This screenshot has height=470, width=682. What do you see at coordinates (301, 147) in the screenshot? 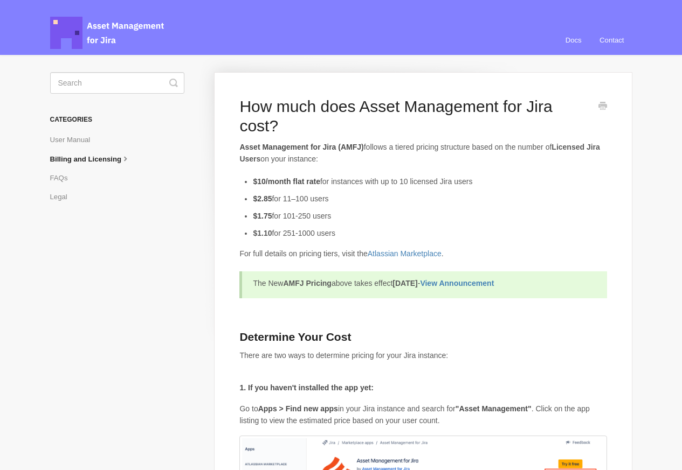
I see `strong: Asset Management for Jira (AMFJ)` at bounding box center [301, 147].